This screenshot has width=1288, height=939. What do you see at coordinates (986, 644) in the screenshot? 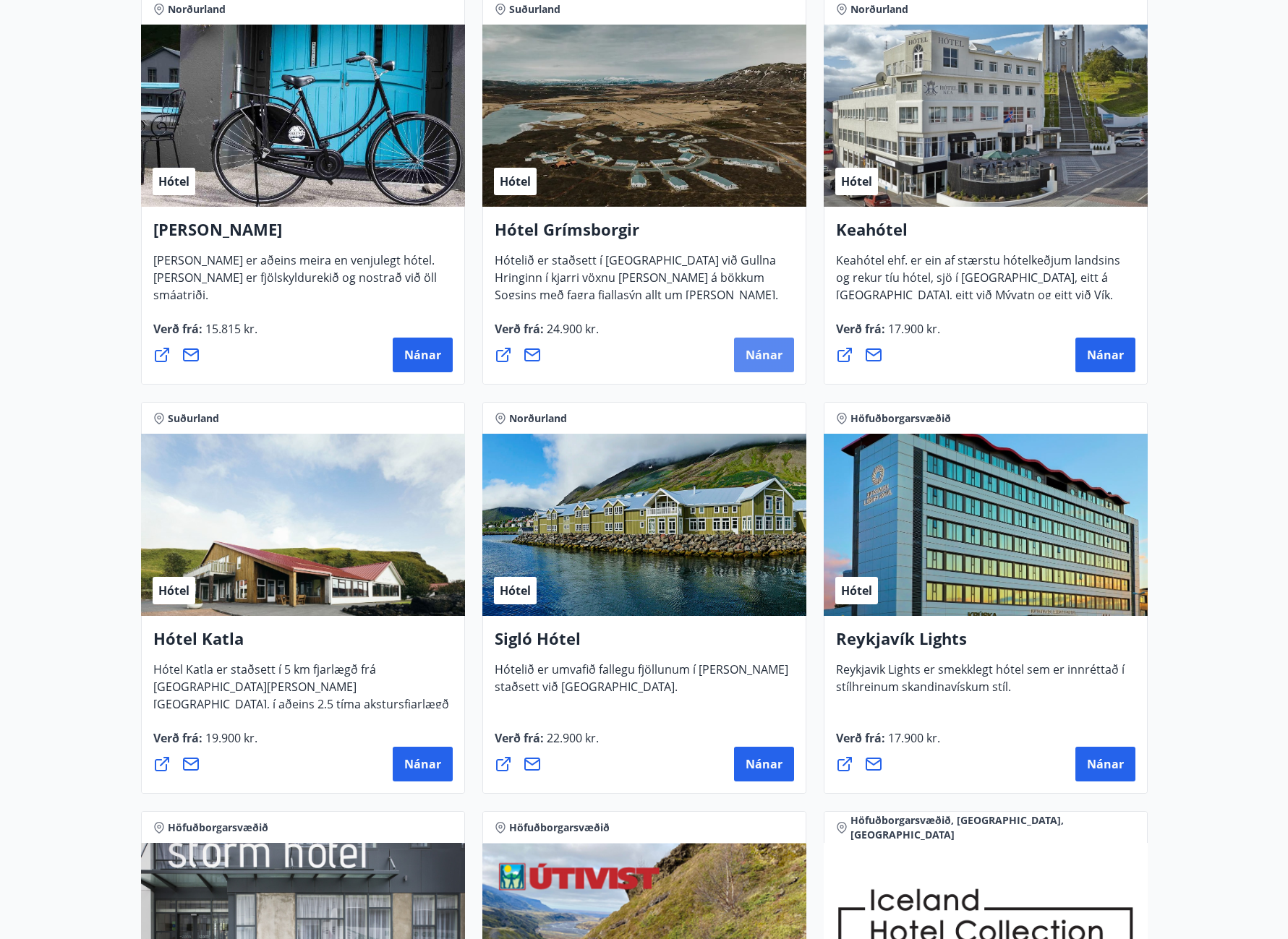
I see `h4: Reykjavík Lights` at bounding box center [986, 644].